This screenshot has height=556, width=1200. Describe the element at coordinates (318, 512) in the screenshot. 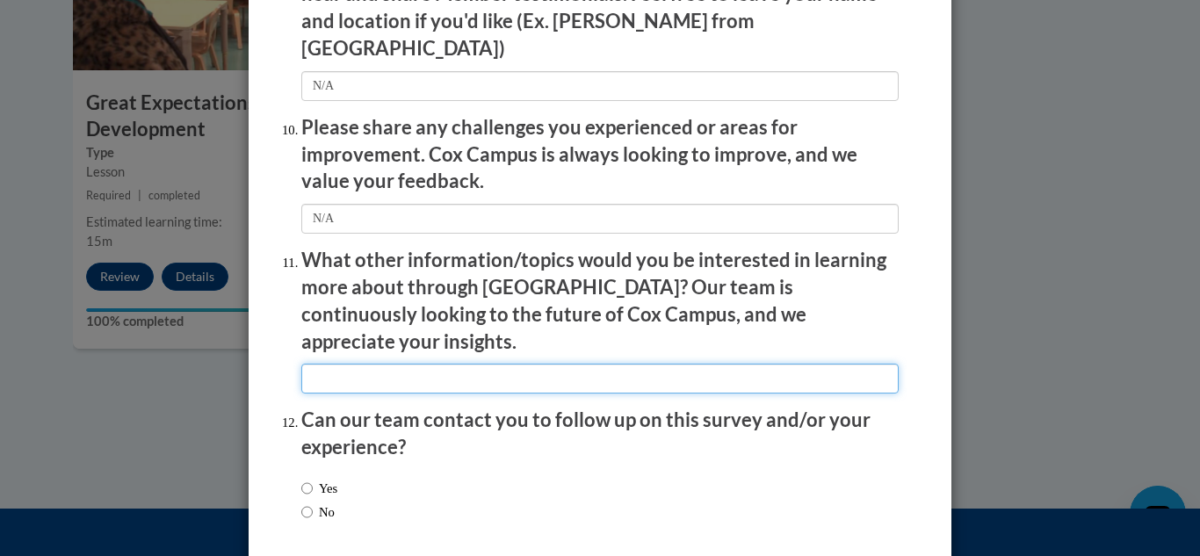

I see `label: No` at that location.